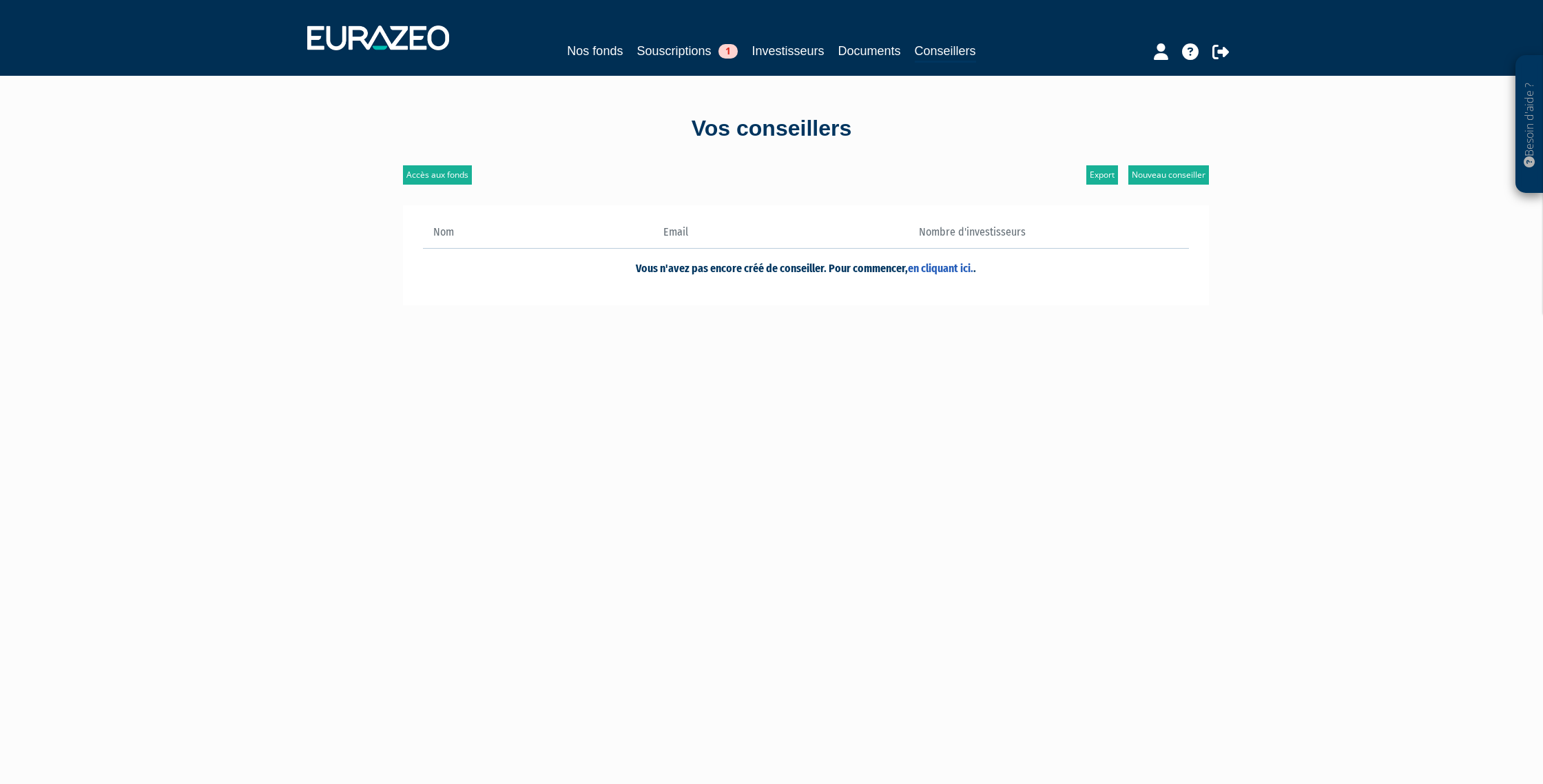 This screenshot has height=784, width=1543. Describe the element at coordinates (869, 51) in the screenshot. I see `a: Documents` at that location.